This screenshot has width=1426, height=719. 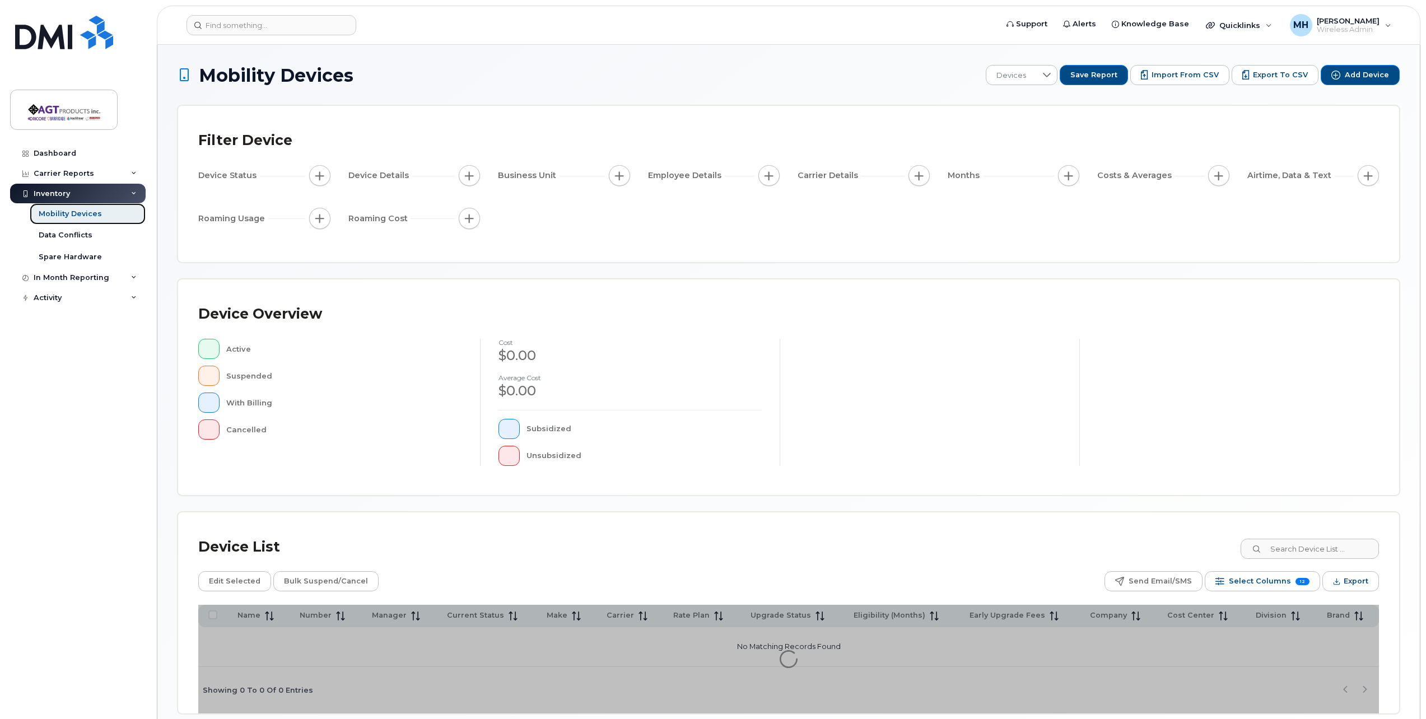 What do you see at coordinates (1094, 75) in the screenshot?
I see `button: Save Report` at bounding box center [1094, 75].